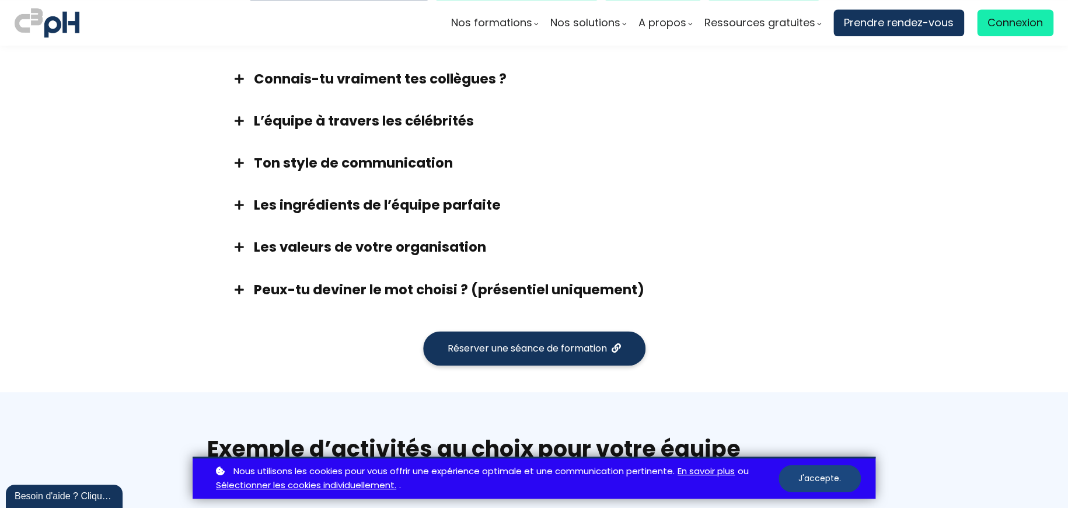 The width and height of the screenshot is (1068, 508). What do you see at coordinates (898, 23) in the screenshot?
I see `a: Prendre rendez-vous` at bounding box center [898, 23].